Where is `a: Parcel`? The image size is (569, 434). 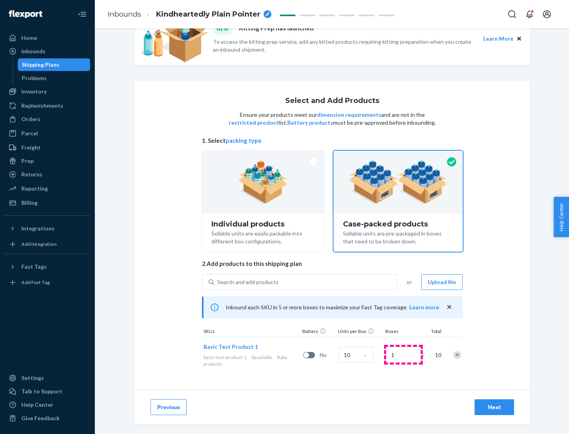
a: Parcel is located at coordinates (47, 133).